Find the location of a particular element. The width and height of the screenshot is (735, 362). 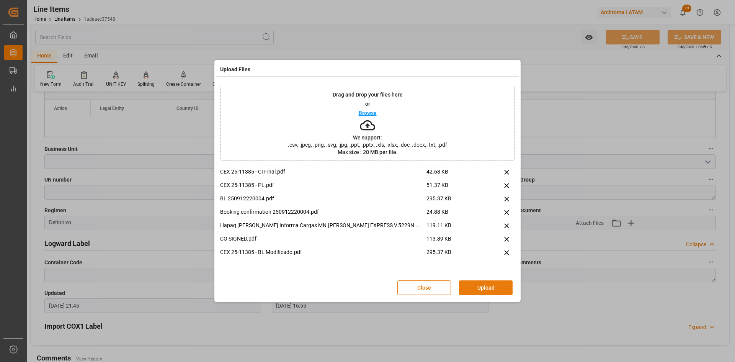

div: Drag and Drop your files hereorBrowseWe support:.csv, .jpeg, .png, .svg, .jpg, .ppt, .pptx, .xls,... is located at coordinates (367, 123).